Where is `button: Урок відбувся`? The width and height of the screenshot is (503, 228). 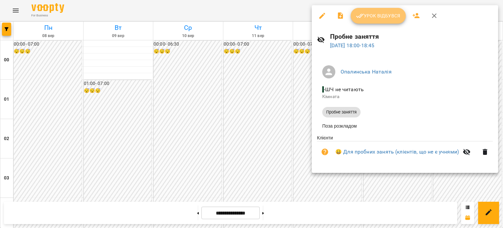 button: Урок відбувся is located at coordinates (379, 16).